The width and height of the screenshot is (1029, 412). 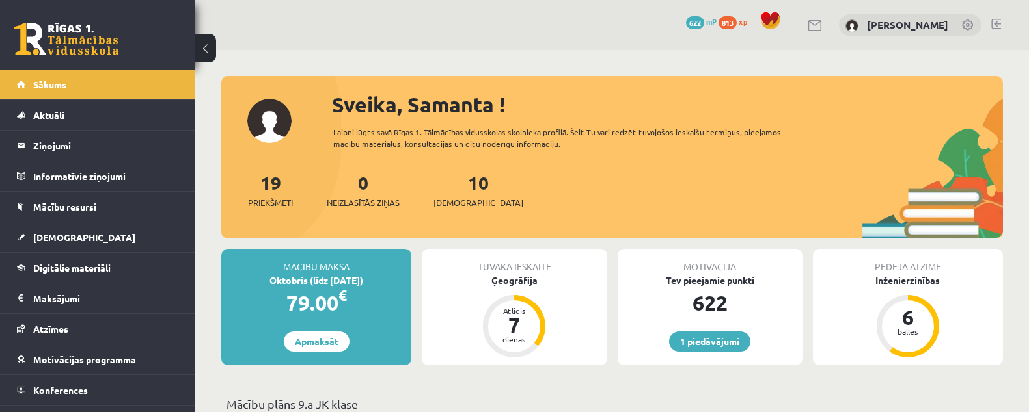 What do you see at coordinates (736, 21) in the screenshot?
I see `a: 813 xp` at bounding box center [736, 21].